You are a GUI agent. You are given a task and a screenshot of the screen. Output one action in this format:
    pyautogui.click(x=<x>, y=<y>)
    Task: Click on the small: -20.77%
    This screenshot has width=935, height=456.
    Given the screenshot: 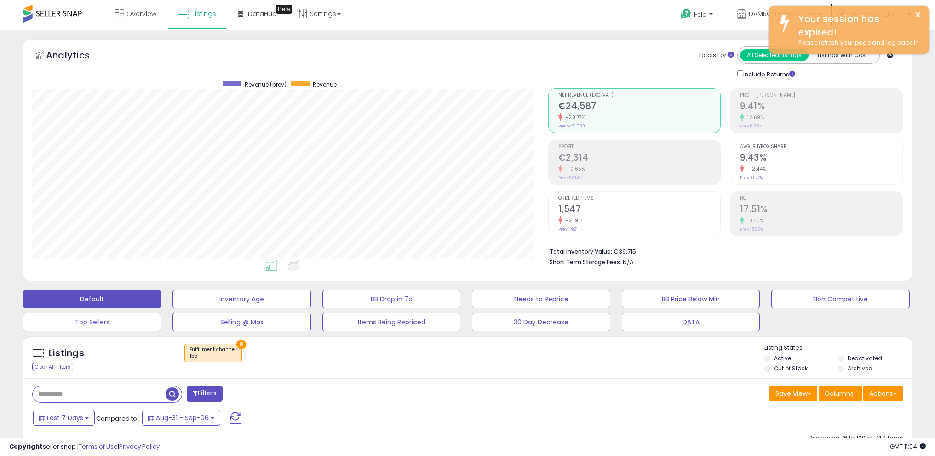 What is the action you would take?
    pyautogui.click(x=574, y=117)
    